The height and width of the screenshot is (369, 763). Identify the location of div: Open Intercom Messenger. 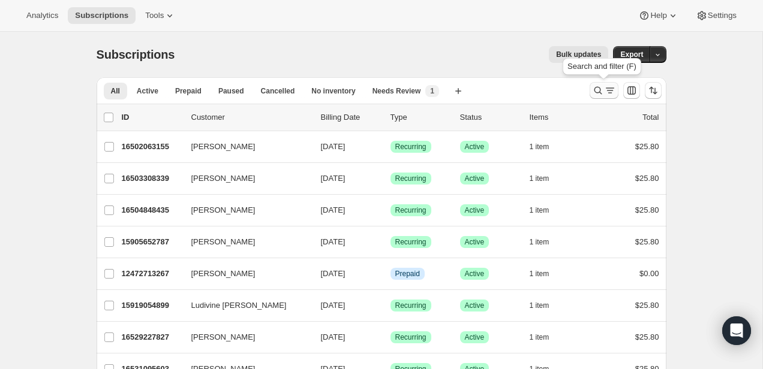
(737, 331).